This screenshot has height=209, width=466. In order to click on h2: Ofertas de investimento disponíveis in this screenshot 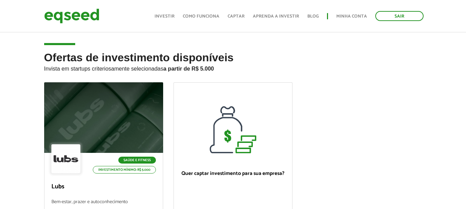, I will do `click(233, 67)`.